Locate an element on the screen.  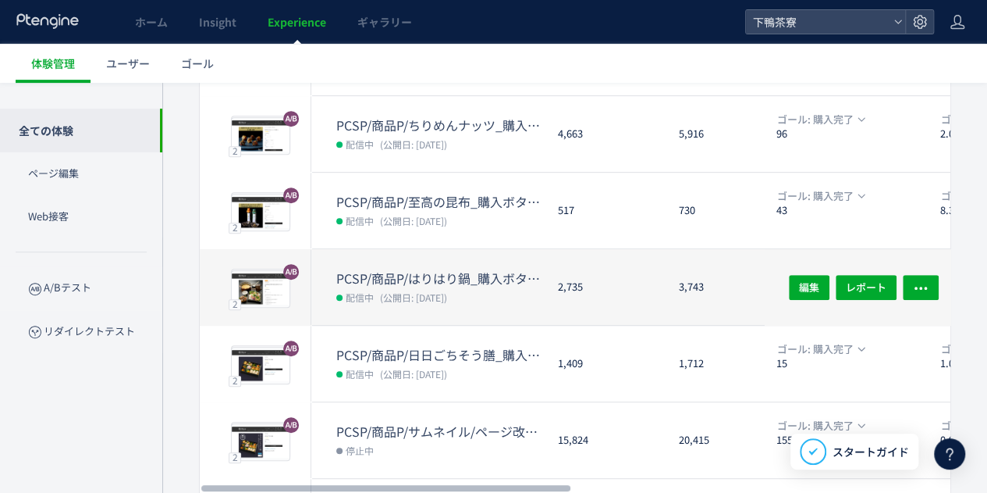
span: 下鴨茶寮 is located at coordinates (818, 22).